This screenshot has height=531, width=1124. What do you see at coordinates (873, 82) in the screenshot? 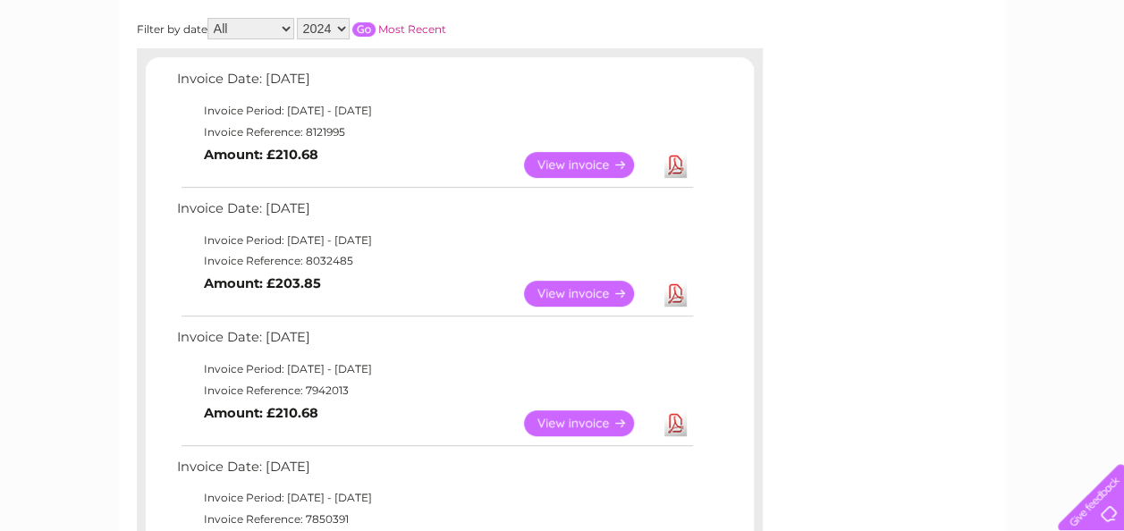
I see `a: Energy` at bounding box center [873, 82].